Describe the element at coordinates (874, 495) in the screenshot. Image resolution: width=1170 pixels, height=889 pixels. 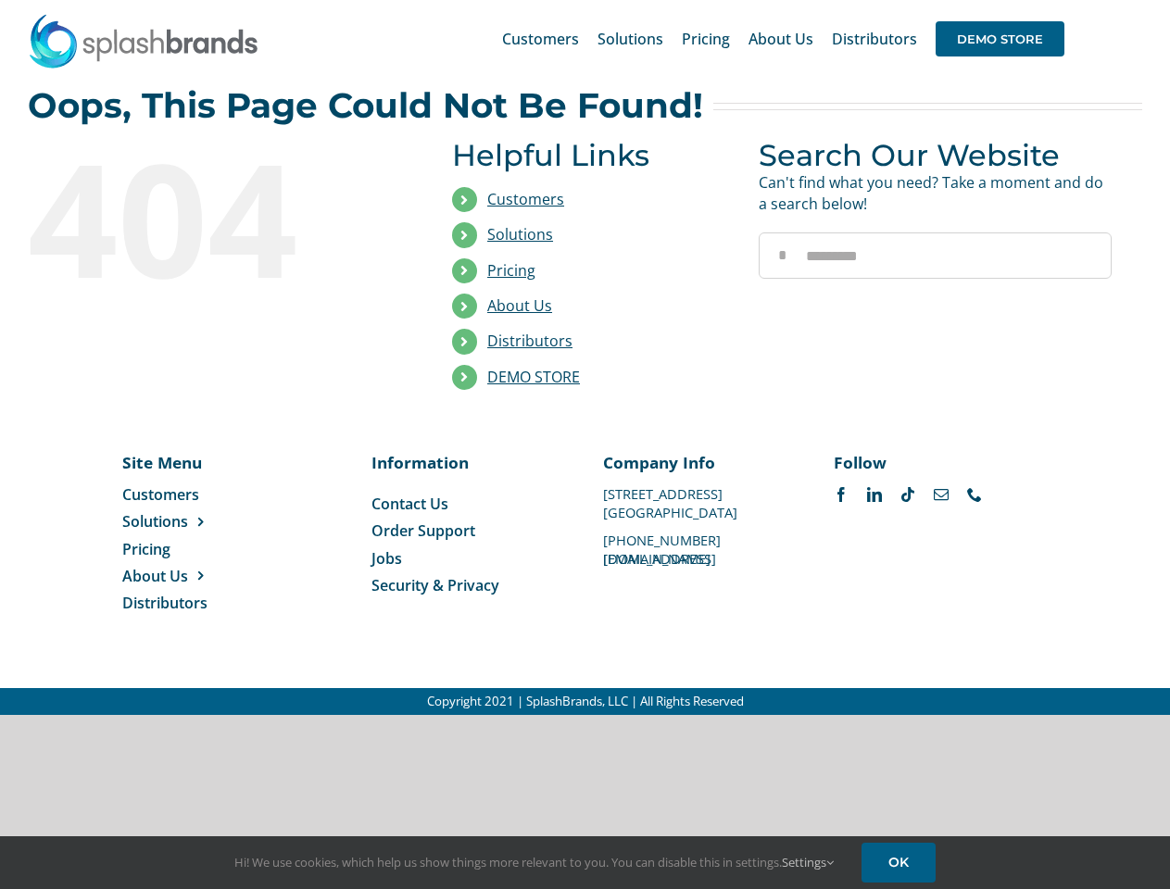
I see `a: linkedin` at that location.